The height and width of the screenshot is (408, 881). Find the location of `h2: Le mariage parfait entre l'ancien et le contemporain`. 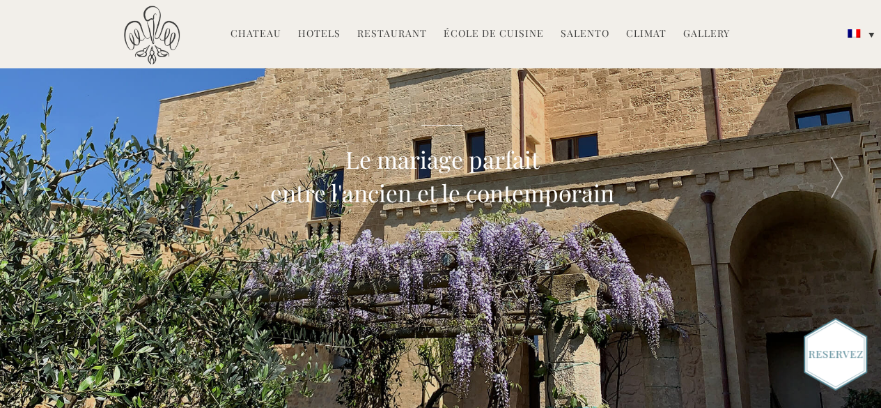

h2: Le mariage parfait entre l'ancien et le contemporain is located at coordinates (442, 176).